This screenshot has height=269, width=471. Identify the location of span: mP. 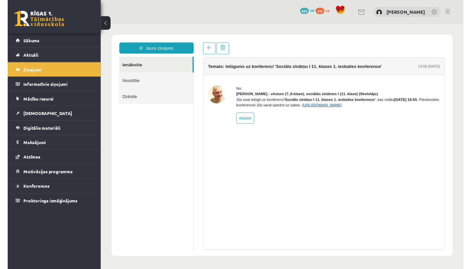
(315, 11).